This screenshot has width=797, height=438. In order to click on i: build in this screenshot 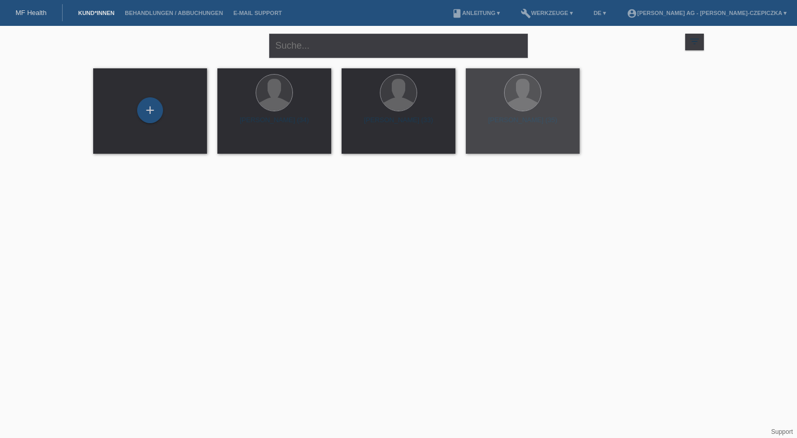, I will do `click(526, 13)`.